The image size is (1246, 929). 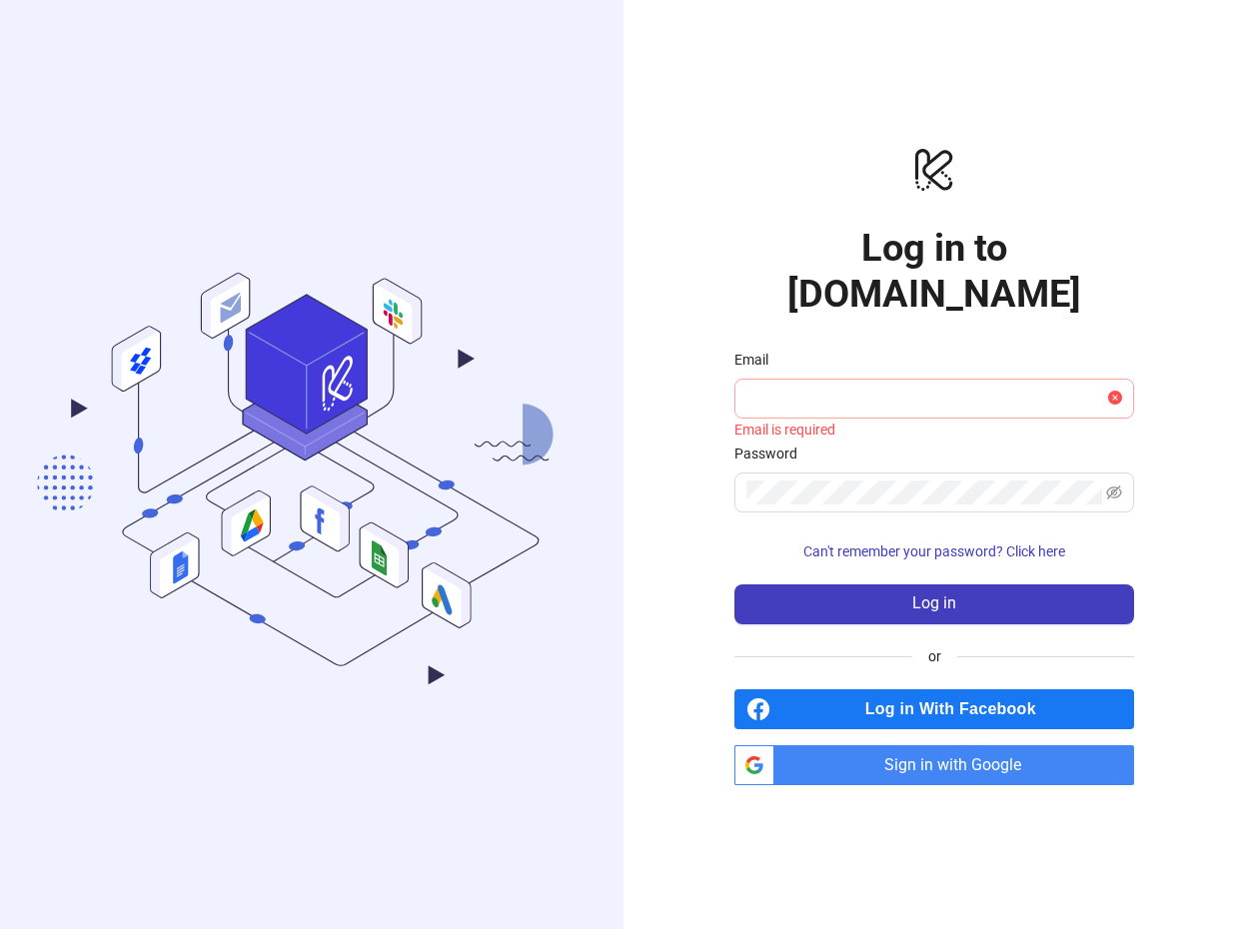 What do you see at coordinates (934, 604) in the screenshot?
I see `button: Log in` at bounding box center [934, 604].